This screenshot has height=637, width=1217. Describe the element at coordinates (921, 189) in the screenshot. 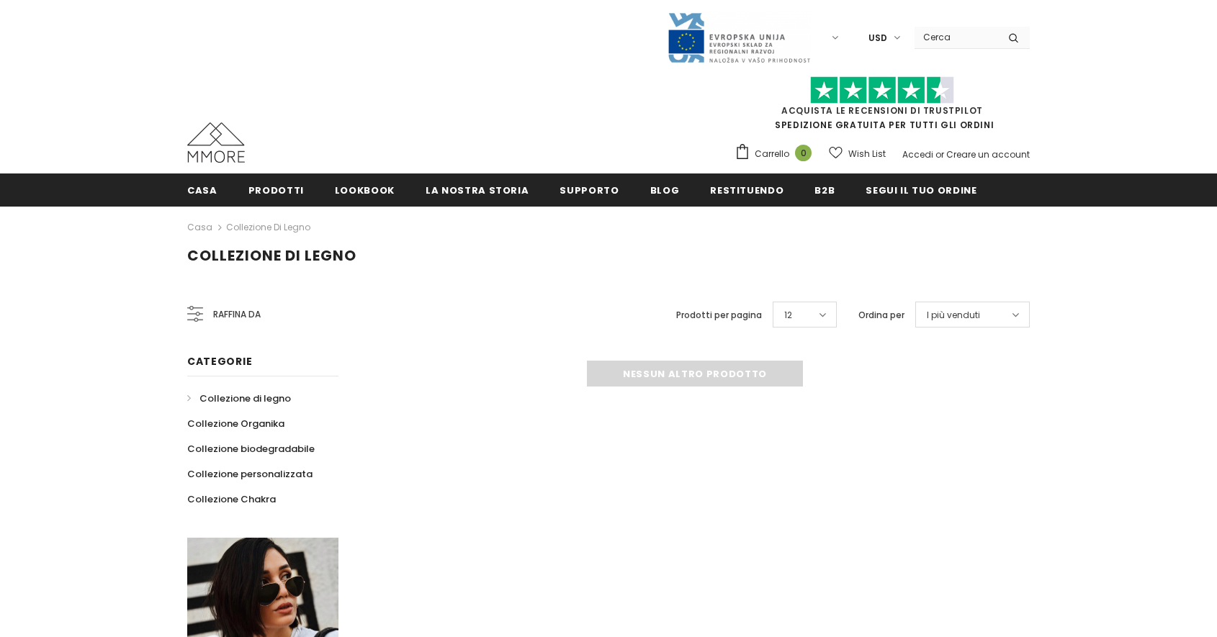

I see `a: Segui il tuo ordine` at that location.